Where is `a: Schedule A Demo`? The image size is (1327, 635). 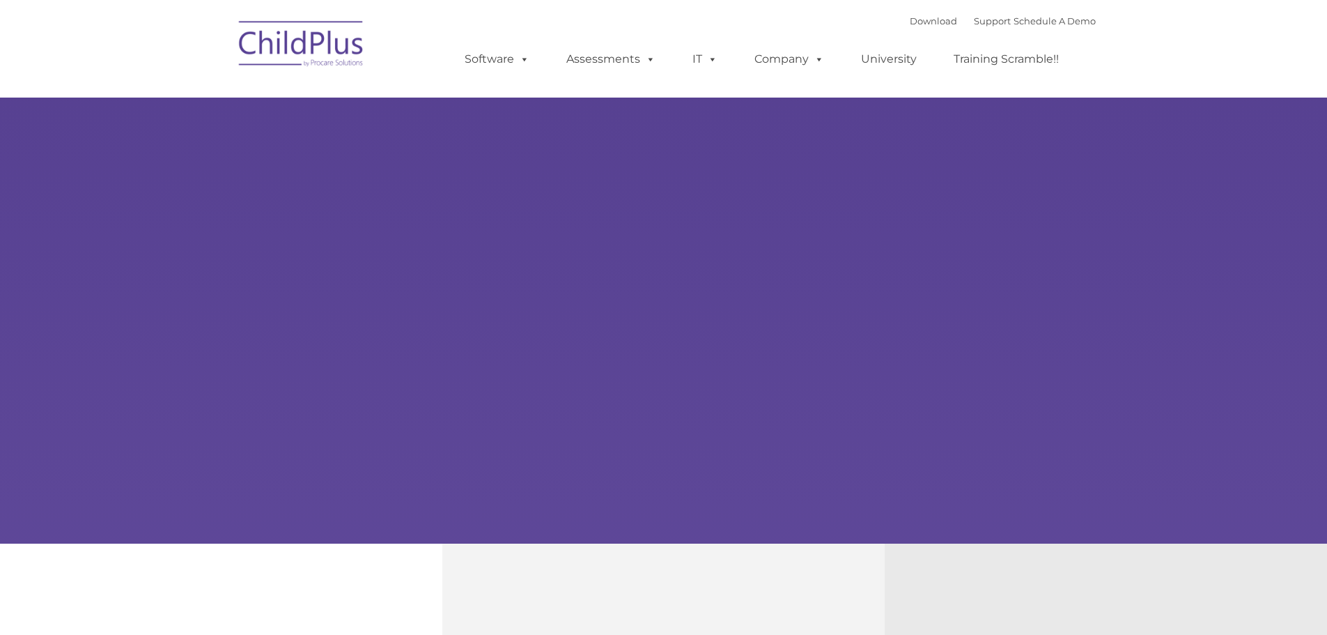
a: Schedule A Demo is located at coordinates (1055, 21).